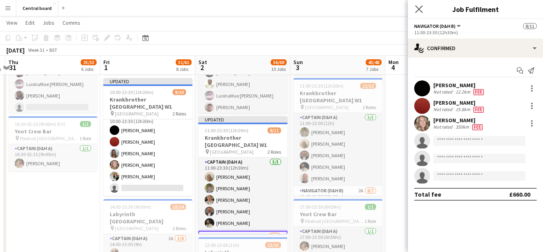 Image resolution: width=543 pixels, height=252 pixels. What do you see at coordinates (184, 69) in the screenshot?
I see `div: 8 Jobs` at bounding box center [184, 69].